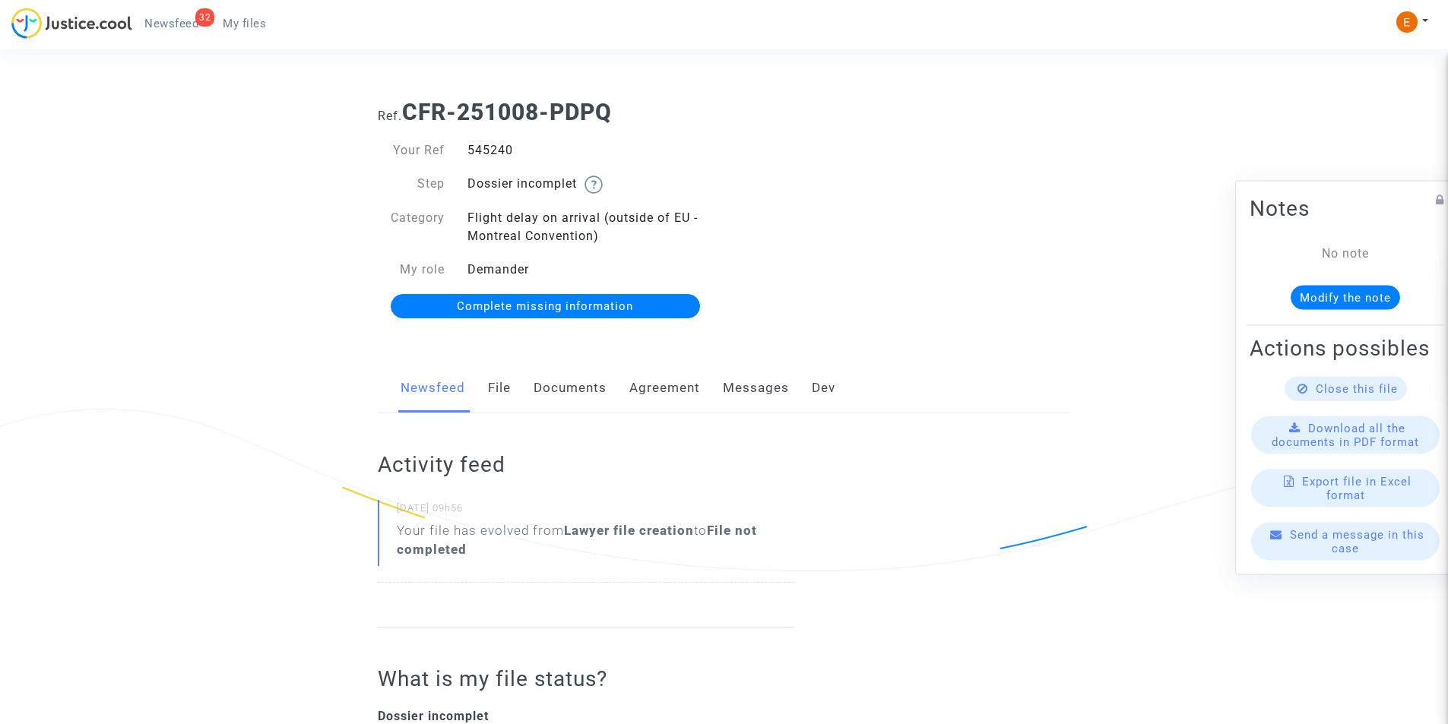  Describe the element at coordinates (390, 116) in the screenshot. I see `span: Ref.` at that location.